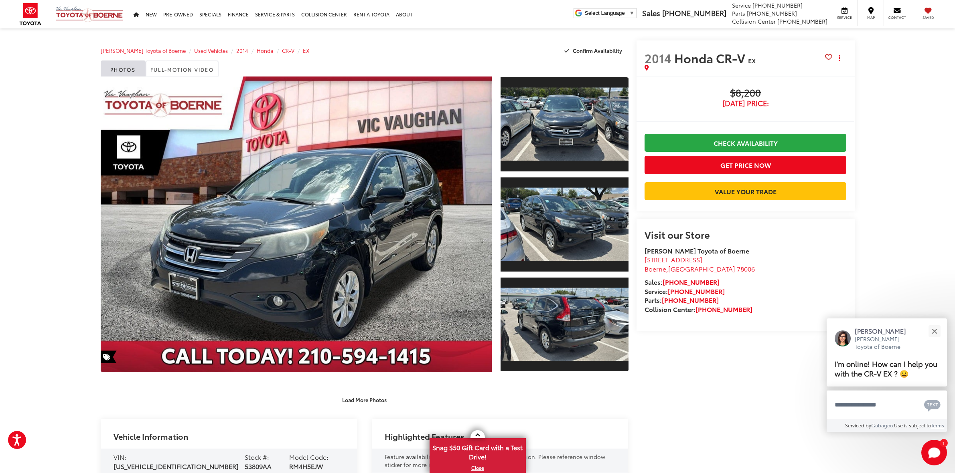  I want to click on a: Full-Motion Video, so click(182, 69).